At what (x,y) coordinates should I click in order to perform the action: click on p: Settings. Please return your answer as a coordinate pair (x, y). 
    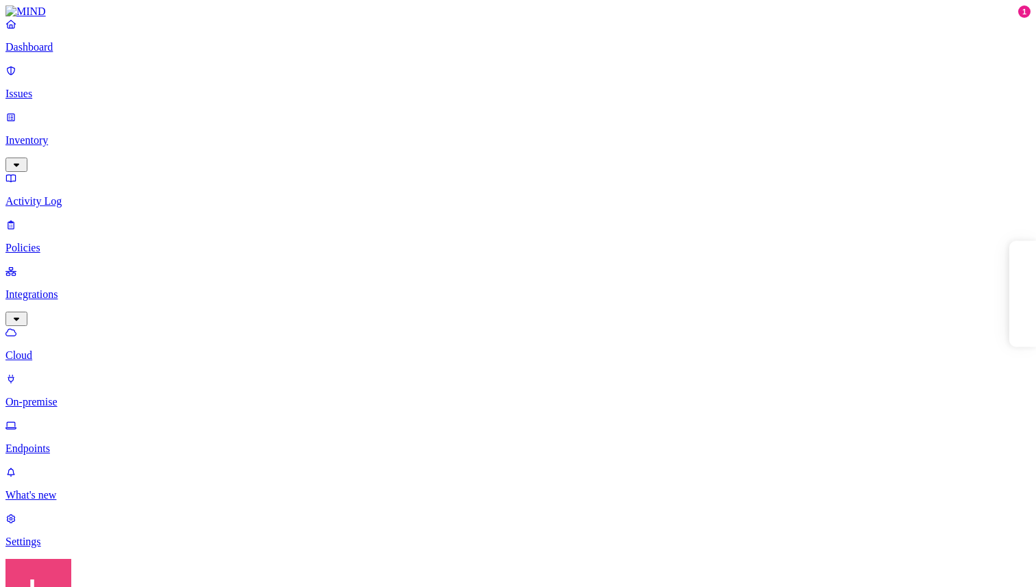
    Looking at the image, I should click on (518, 542).